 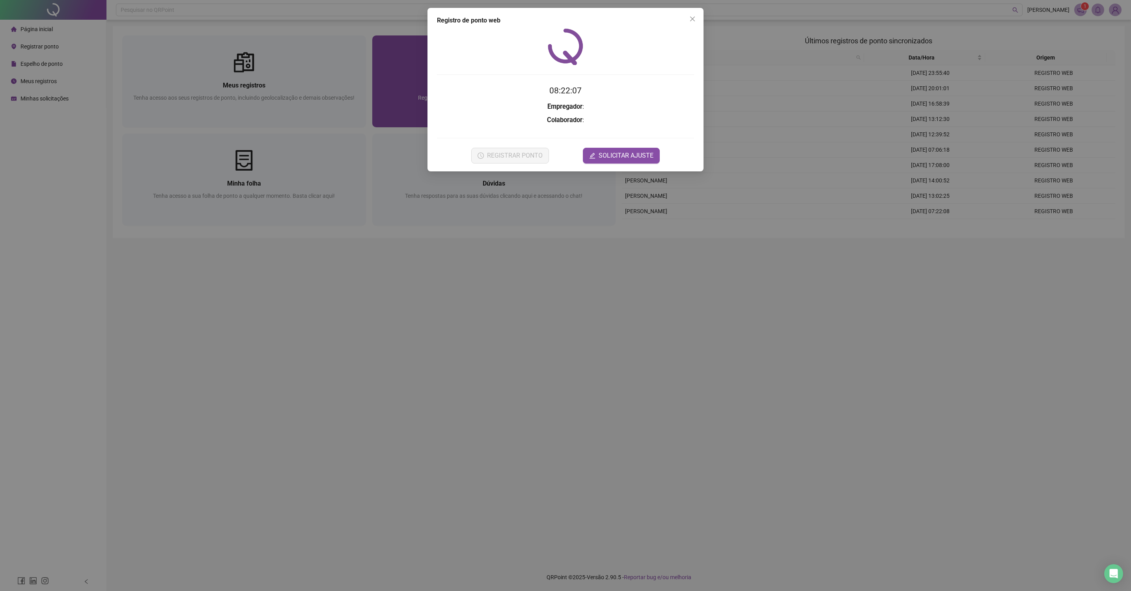 I want to click on time: 08:22:07, so click(x=565, y=91).